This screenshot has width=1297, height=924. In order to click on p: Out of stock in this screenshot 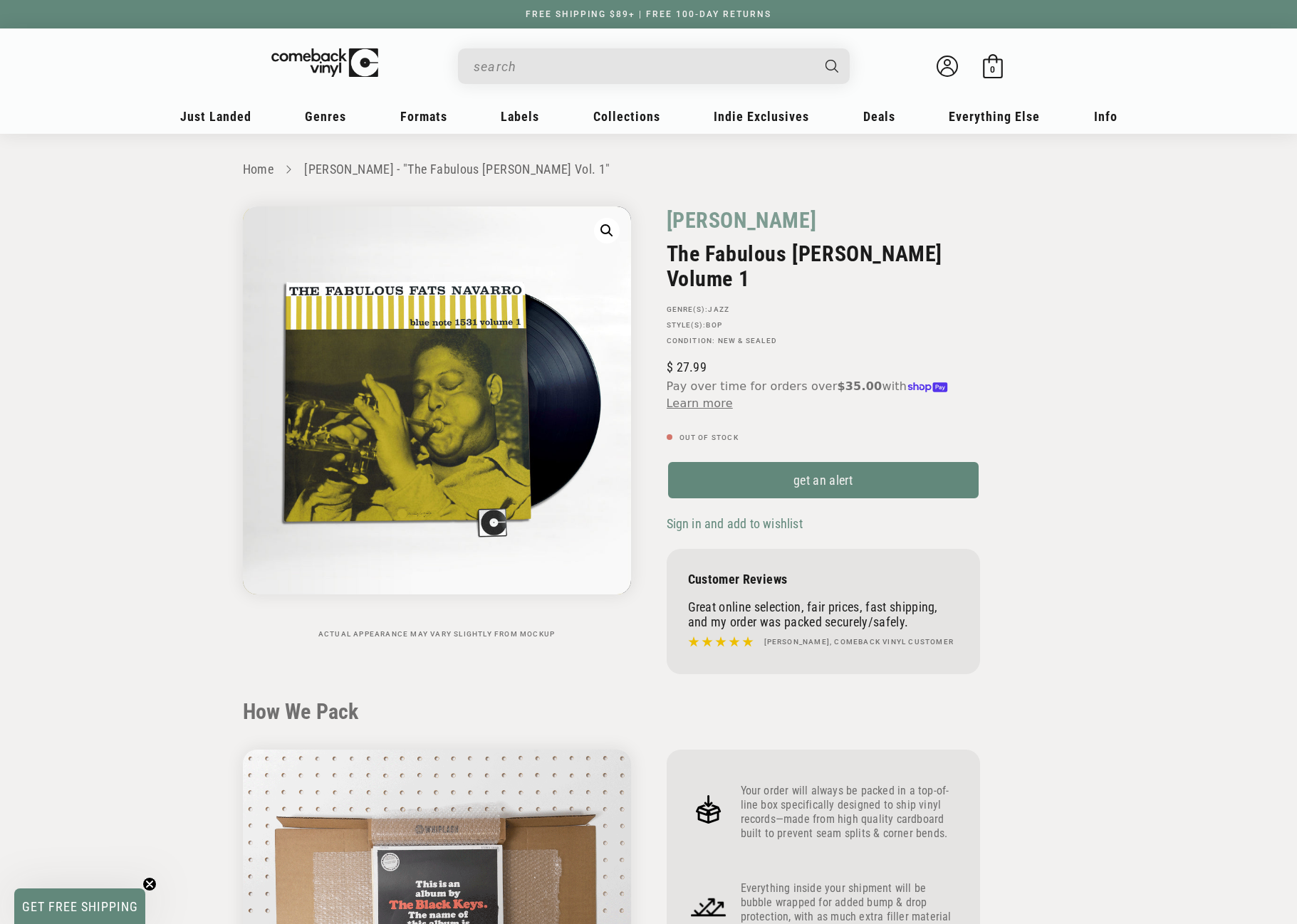, I will do `click(823, 438)`.